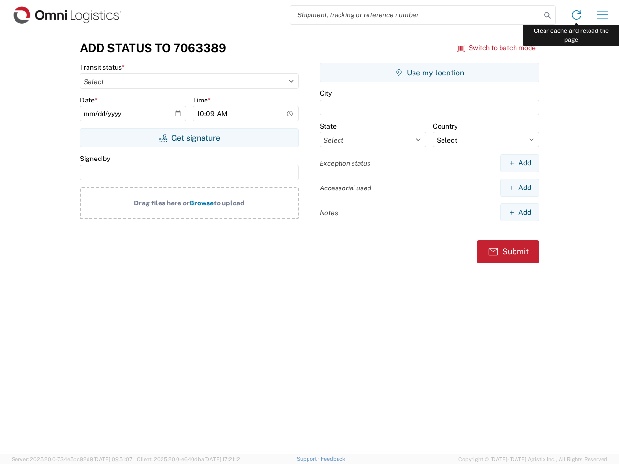 The height and width of the screenshot is (464, 619). I want to click on label: City, so click(326, 93).